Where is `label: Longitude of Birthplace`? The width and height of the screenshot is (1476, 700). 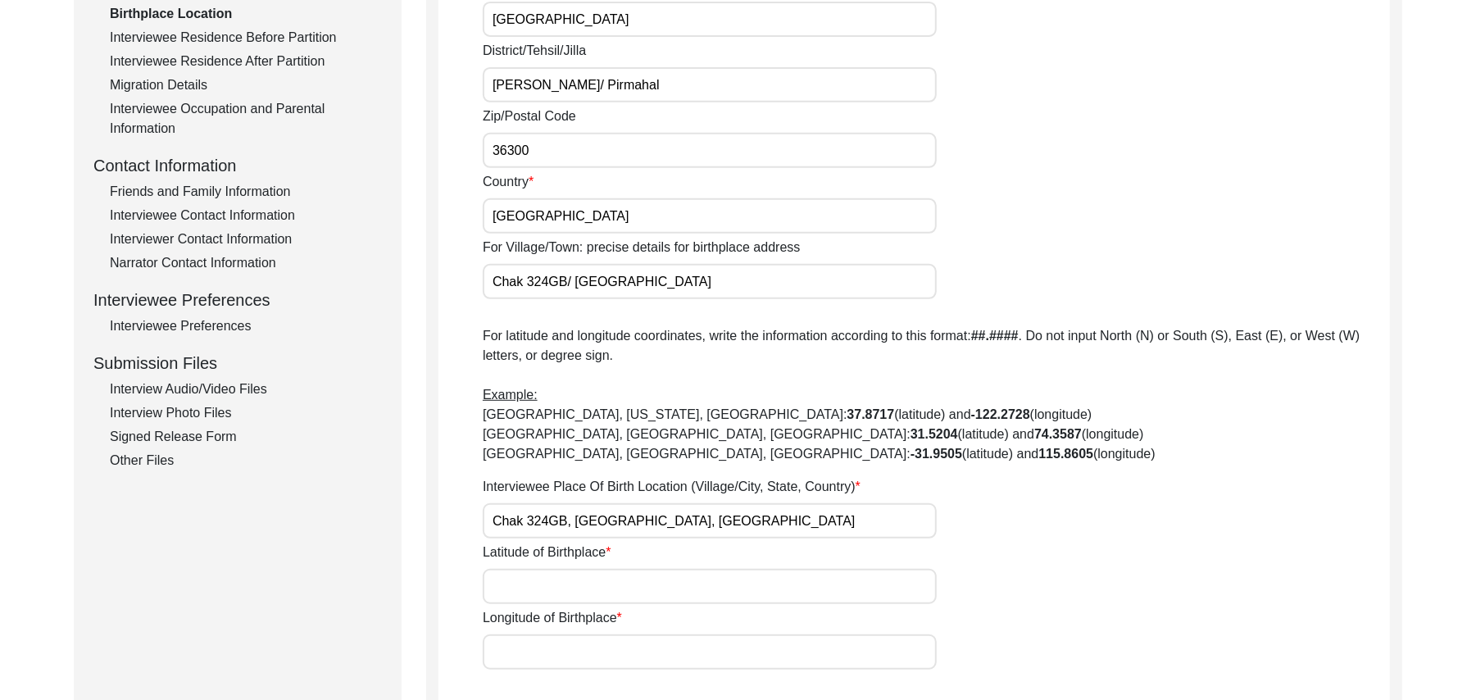
label: Longitude of Birthplace is located at coordinates (552, 618).